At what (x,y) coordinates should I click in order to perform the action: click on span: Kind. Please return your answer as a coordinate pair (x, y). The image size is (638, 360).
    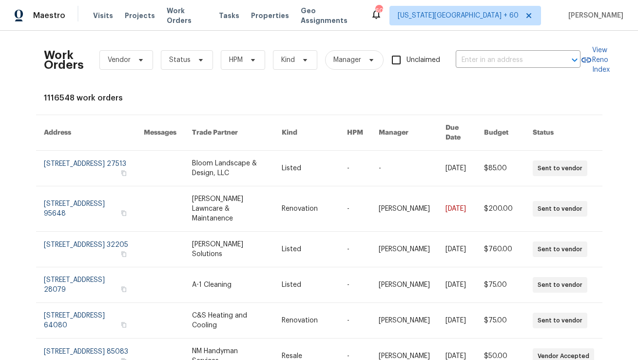
    Looking at the image, I should click on (288, 60).